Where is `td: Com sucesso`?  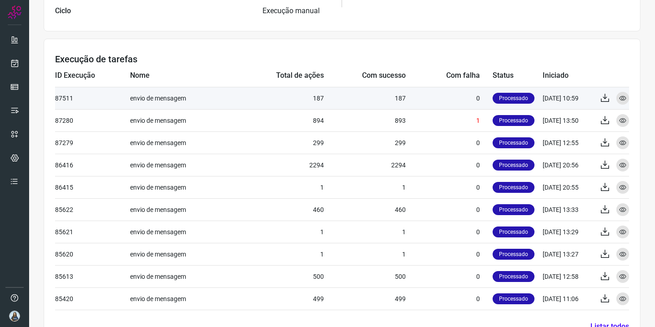
td: Com sucesso is located at coordinates (365, 76).